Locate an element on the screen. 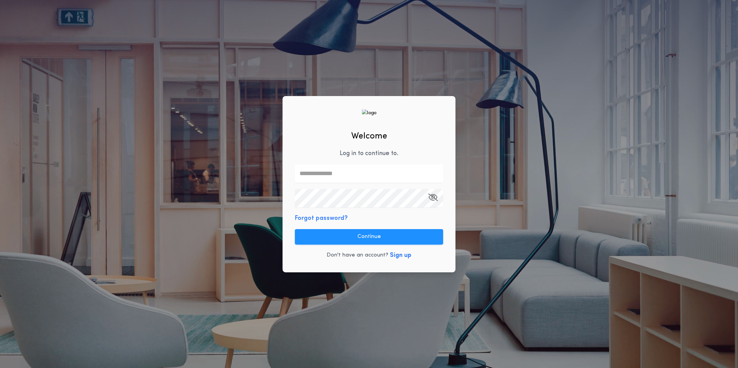  p: Log in to continue to . is located at coordinates (369, 154).